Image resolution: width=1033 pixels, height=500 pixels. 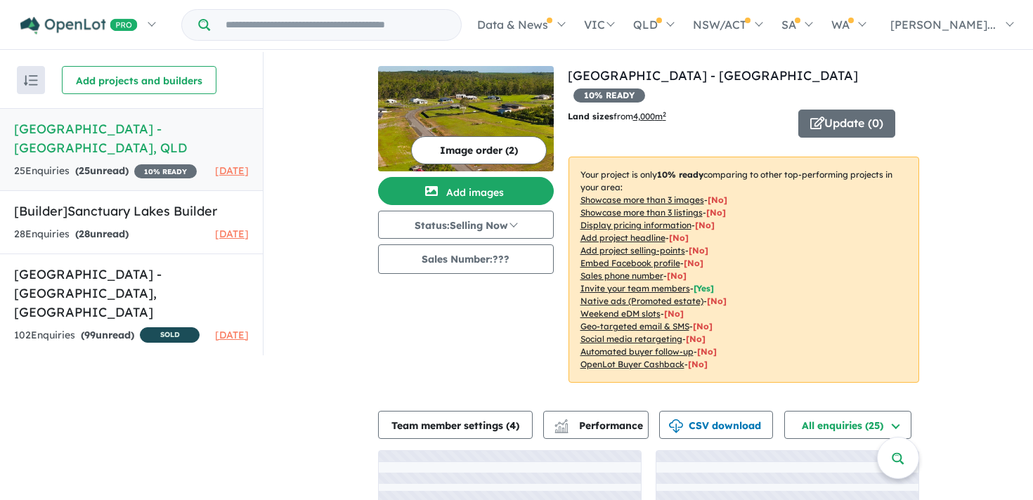 What do you see at coordinates (622, 237) in the screenshot?
I see `u: Add project headline` at bounding box center [622, 237].